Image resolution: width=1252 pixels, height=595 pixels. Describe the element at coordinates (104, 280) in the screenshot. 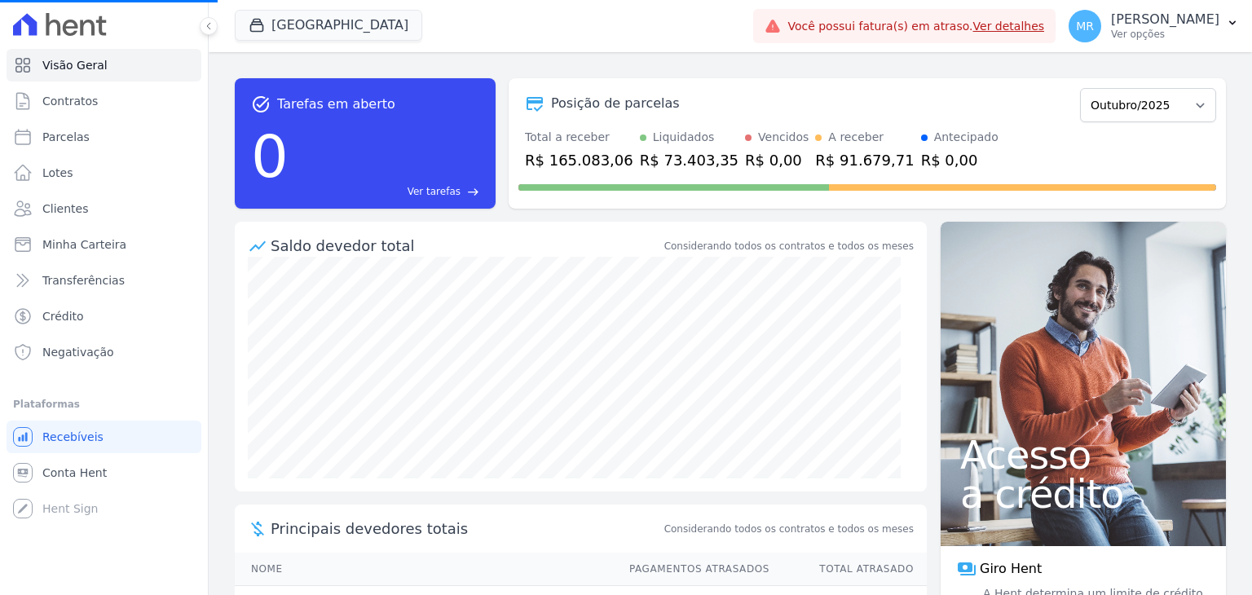

I see `a: Transferências` at that location.